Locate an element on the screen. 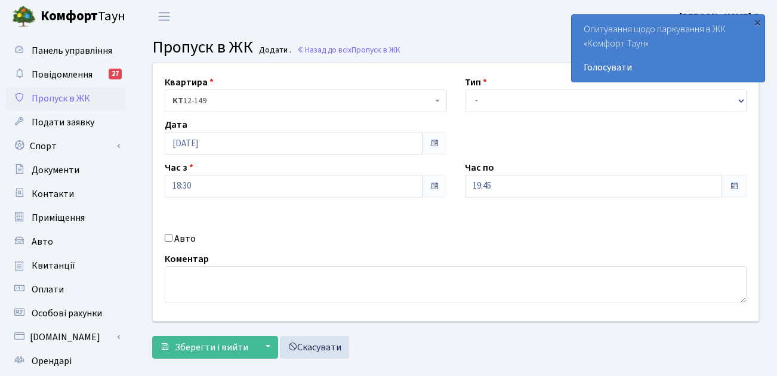 The width and height of the screenshot is (777, 376). a: Оплати is located at coordinates (66, 290).